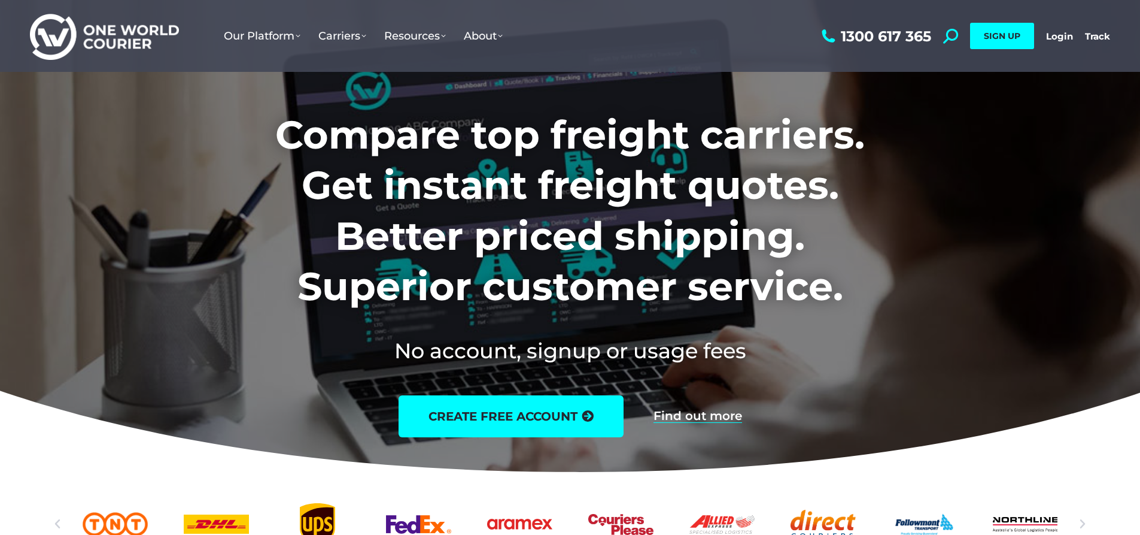 The image size is (1140, 535). I want to click on img: One World Courier, so click(104, 36).